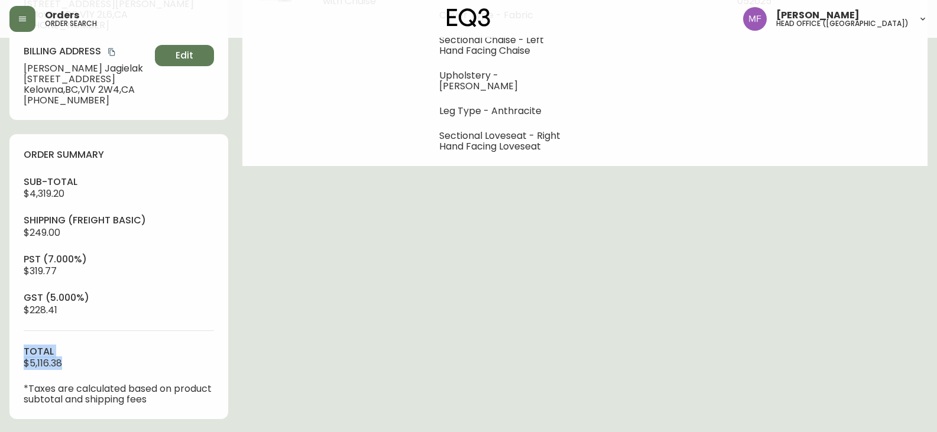 This screenshot has height=432, width=937. Describe the element at coordinates (119, 394) in the screenshot. I see `p: *Taxes are calculated based on product subtotal and shipping fees` at that location.